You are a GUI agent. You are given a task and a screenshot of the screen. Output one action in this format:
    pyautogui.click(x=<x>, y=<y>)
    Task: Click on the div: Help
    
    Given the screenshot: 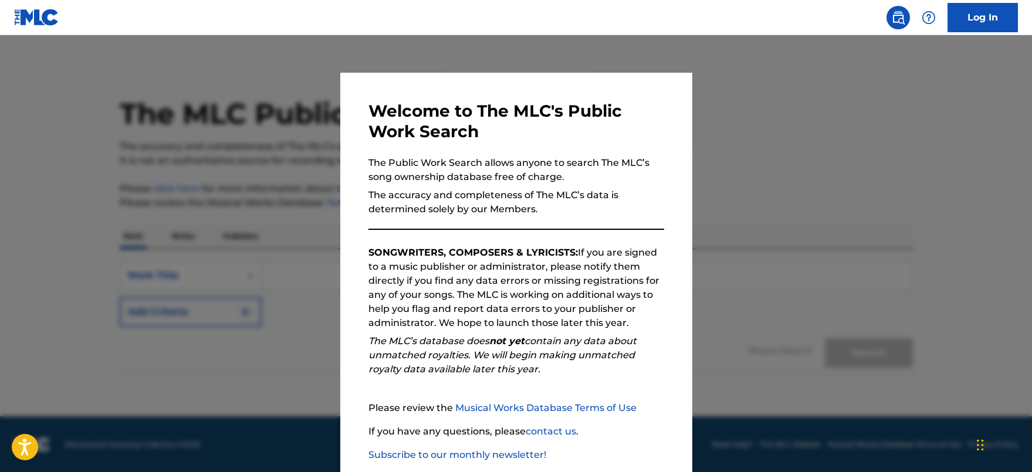 What is the action you would take?
    pyautogui.click(x=929, y=18)
    